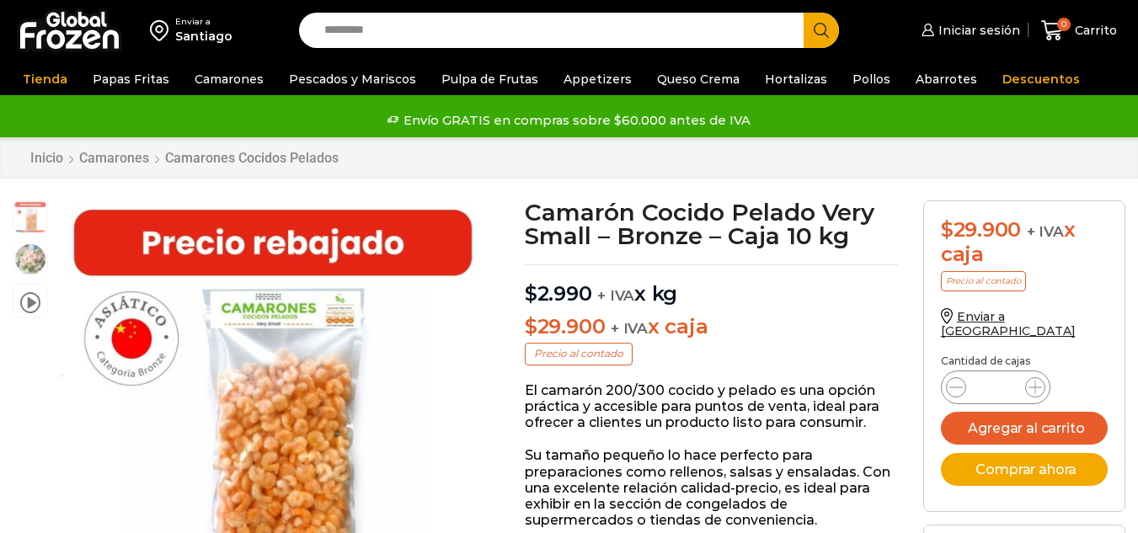 Image resolution: width=1138 pixels, height=533 pixels. I want to click on p: El camarón 200/300 cocido y pelado es una opción práctica y accesible para puntos de venta, ideal..., so click(711, 407).